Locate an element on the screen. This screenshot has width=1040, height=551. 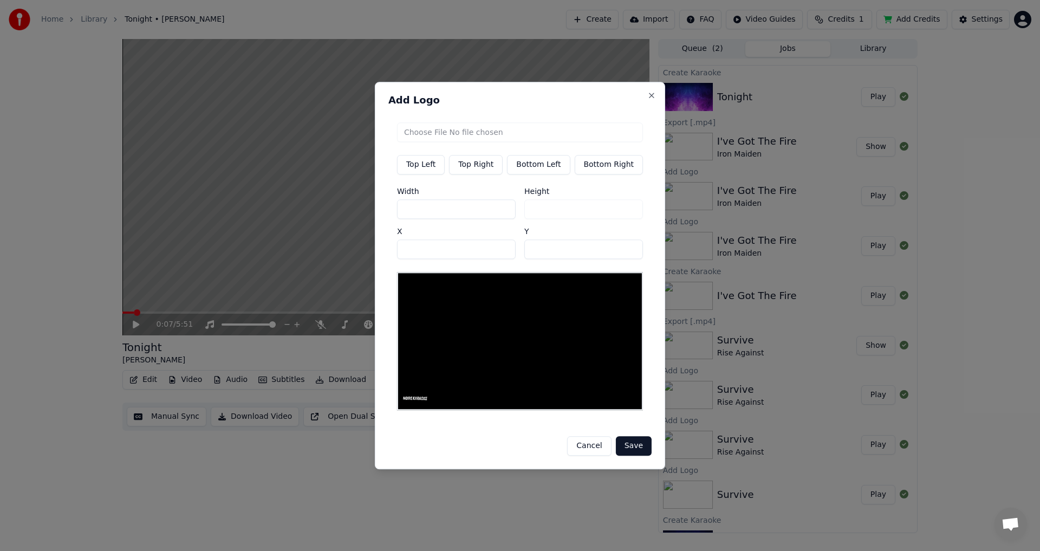
button: Bottom Right is located at coordinates (608, 165).